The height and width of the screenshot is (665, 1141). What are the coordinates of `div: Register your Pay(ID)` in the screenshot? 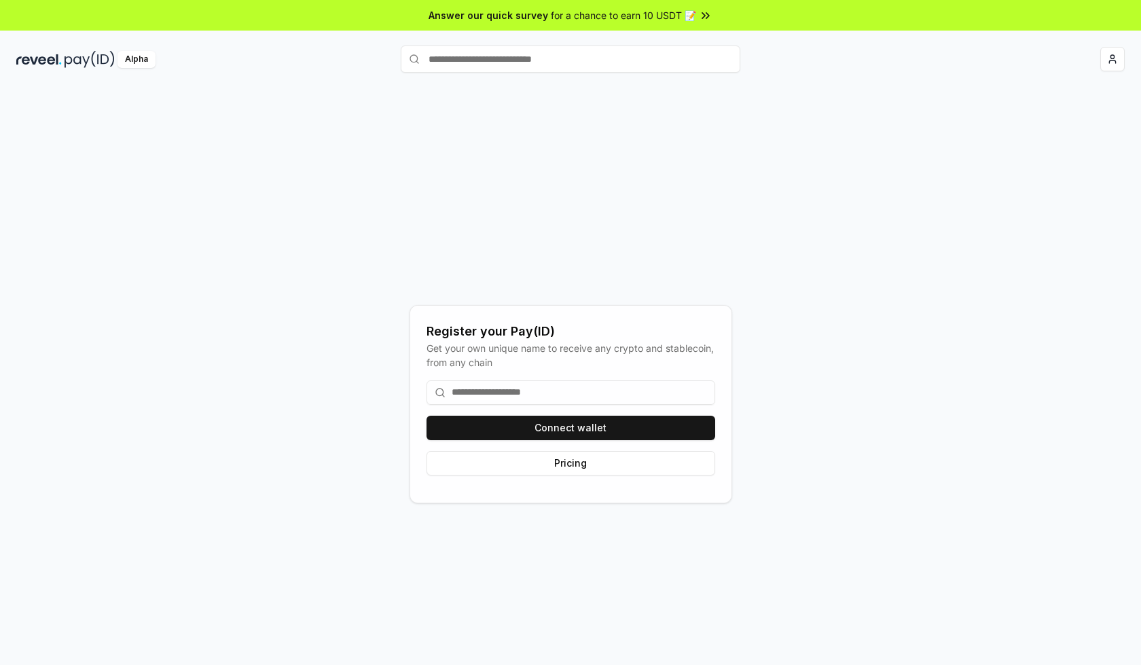 It's located at (571, 331).